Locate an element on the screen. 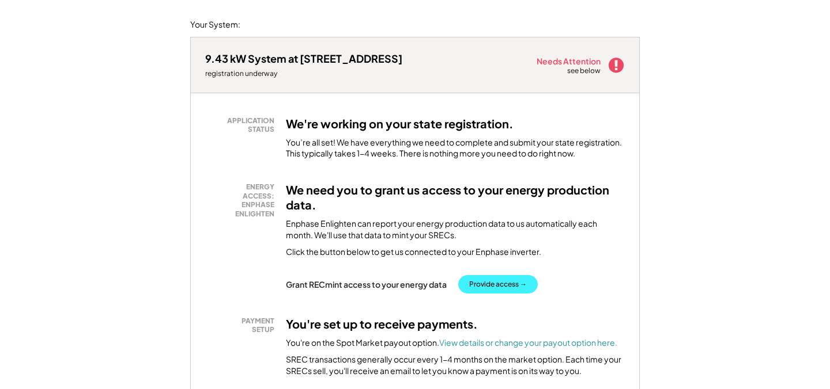 The height and width of the screenshot is (389, 830). div: PAYMENT SETUP is located at coordinates (243, 326).